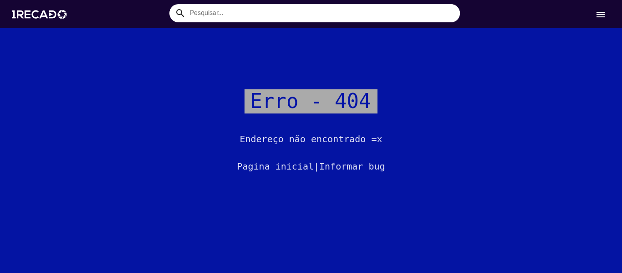 The image size is (622, 273). What do you see at coordinates (275, 166) in the screenshot?
I see `a: Pagina inicial` at bounding box center [275, 166].